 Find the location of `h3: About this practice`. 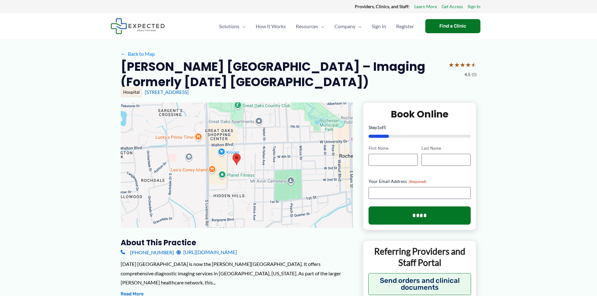

h3: About this practice is located at coordinates (237, 243).